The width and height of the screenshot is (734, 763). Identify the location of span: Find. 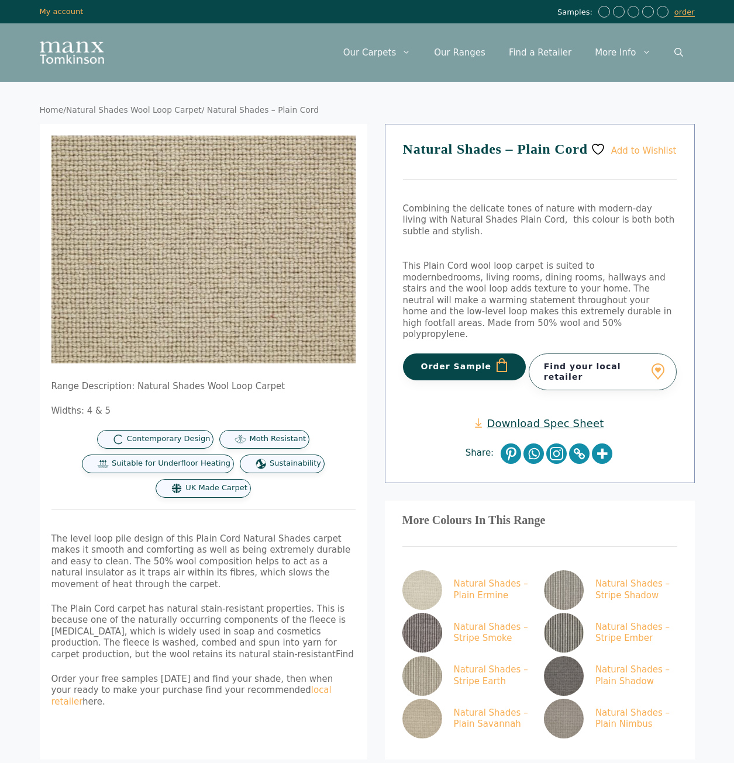
(344, 655).